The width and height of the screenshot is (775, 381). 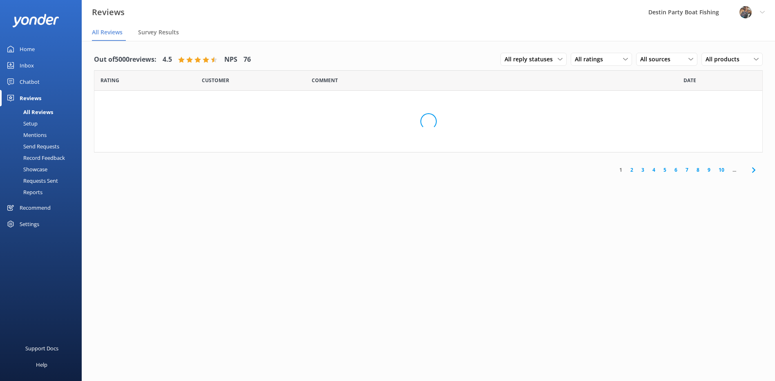 I want to click on a: Record Feedback, so click(x=43, y=158).